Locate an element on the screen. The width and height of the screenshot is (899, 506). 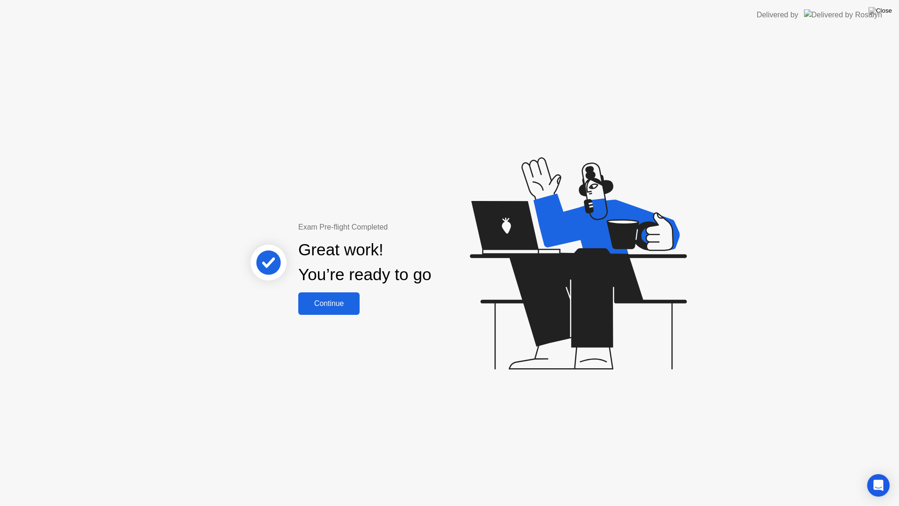
div: Continue is located at coordinates (329, 303).